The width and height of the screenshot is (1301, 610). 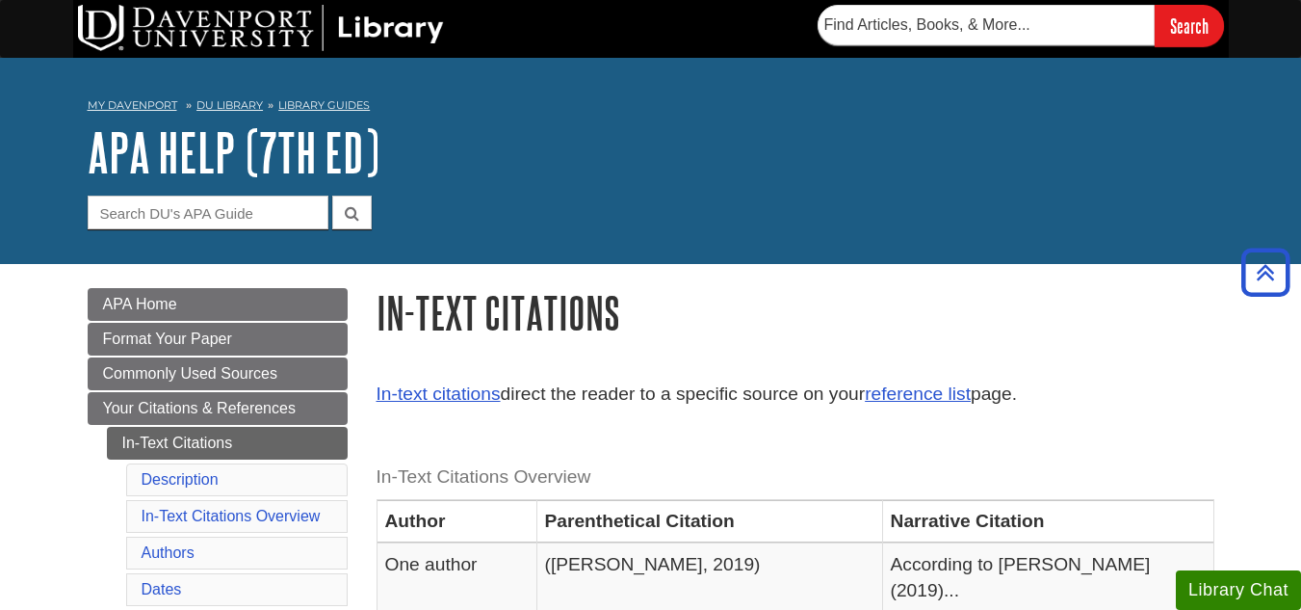 I want to click on a: Description, so click(x=180, y=479).